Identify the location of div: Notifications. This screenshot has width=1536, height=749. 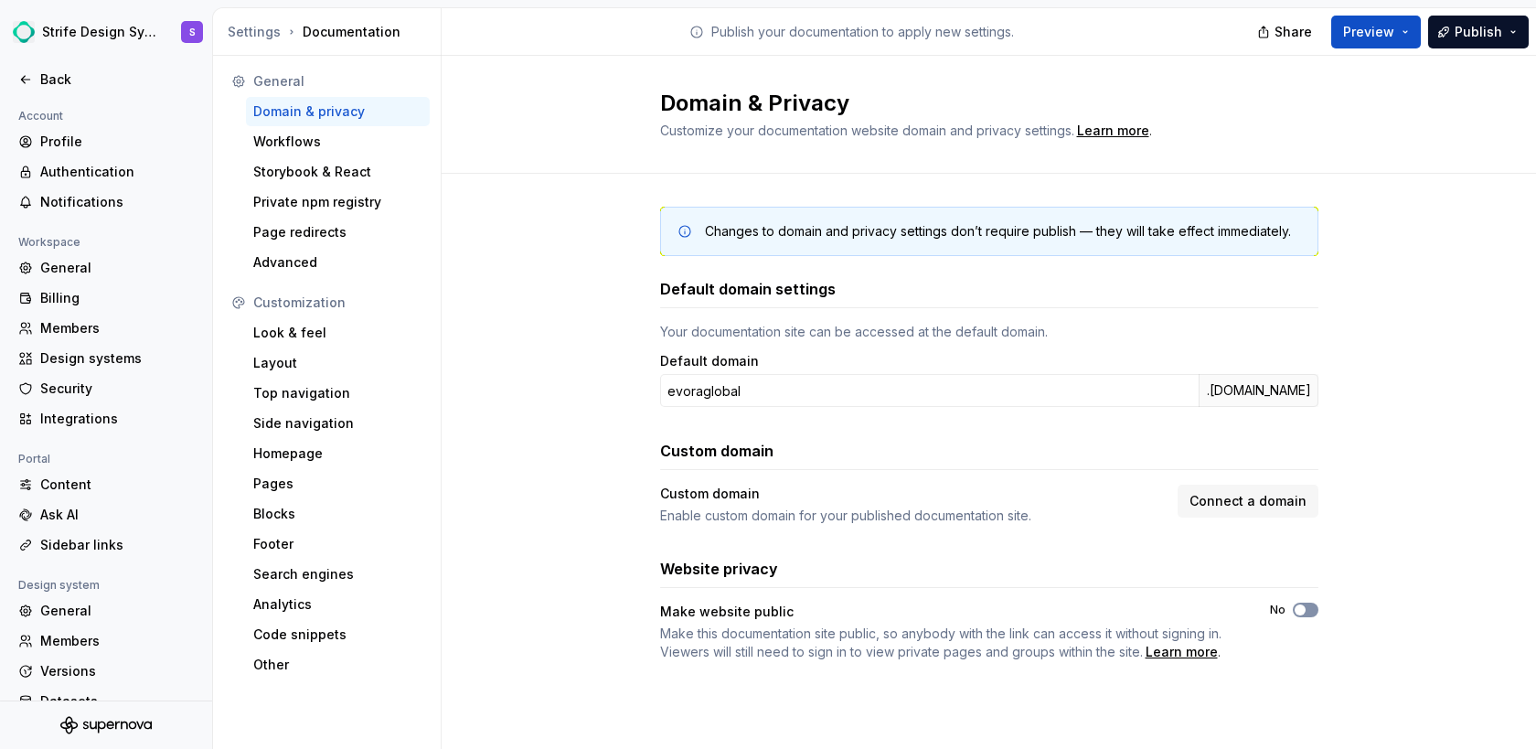
(117, 202).